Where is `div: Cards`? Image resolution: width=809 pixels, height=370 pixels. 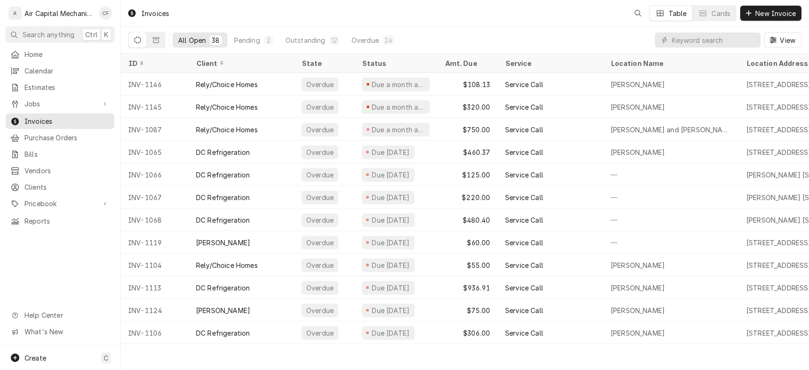 div: Cards is located at coordinates (721, 13).